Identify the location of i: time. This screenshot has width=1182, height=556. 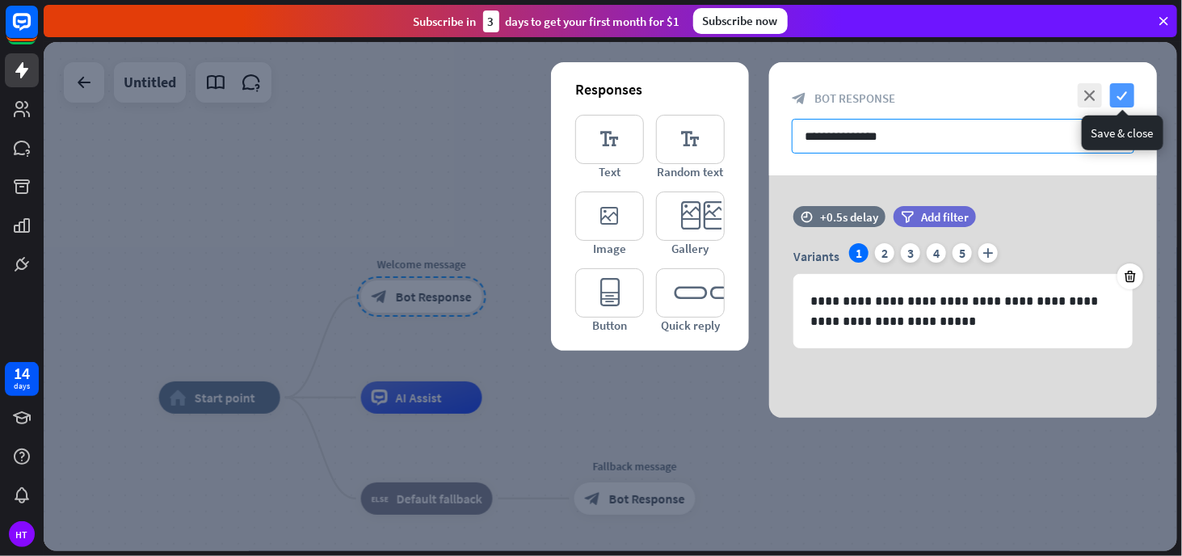
(806, 216).